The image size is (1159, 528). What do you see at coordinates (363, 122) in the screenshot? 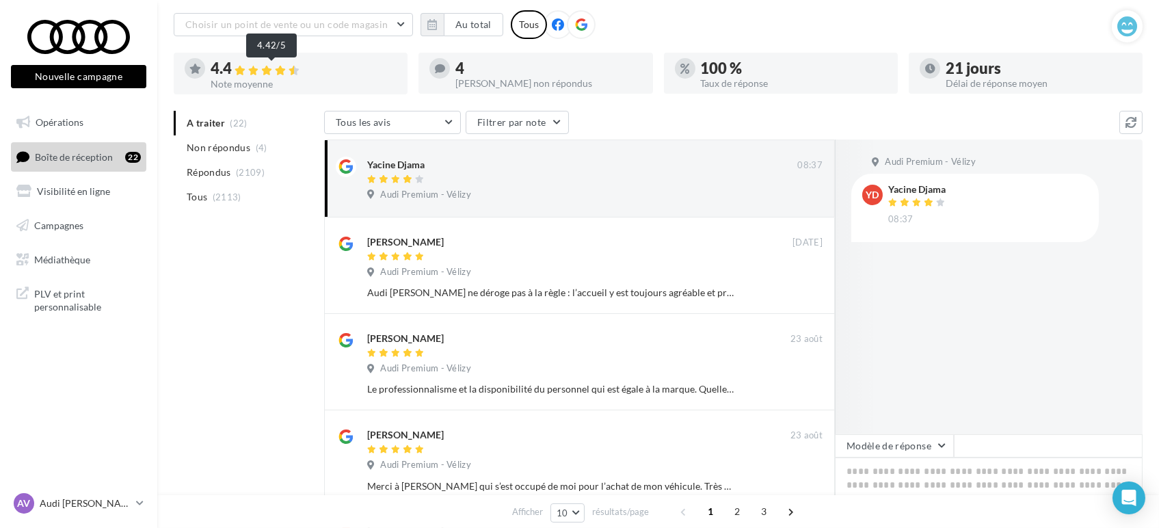
I see `span: Tous les avis` at bounding box center [363, 122].